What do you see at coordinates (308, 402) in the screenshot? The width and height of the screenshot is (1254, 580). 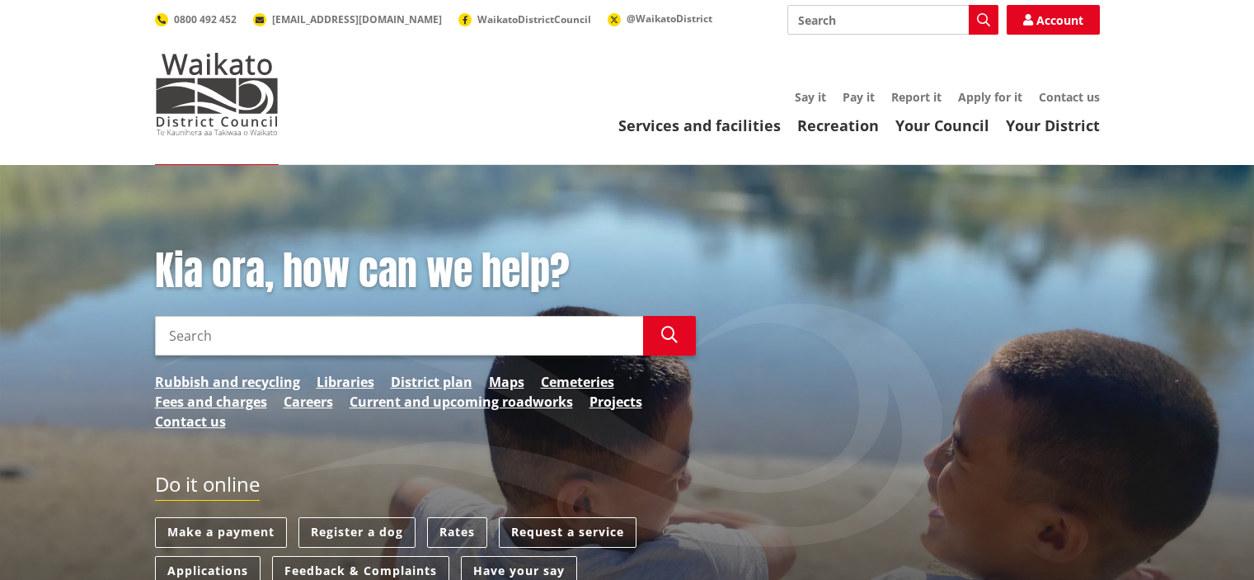 I see `a: Careers` at bounding box center [308, 402].